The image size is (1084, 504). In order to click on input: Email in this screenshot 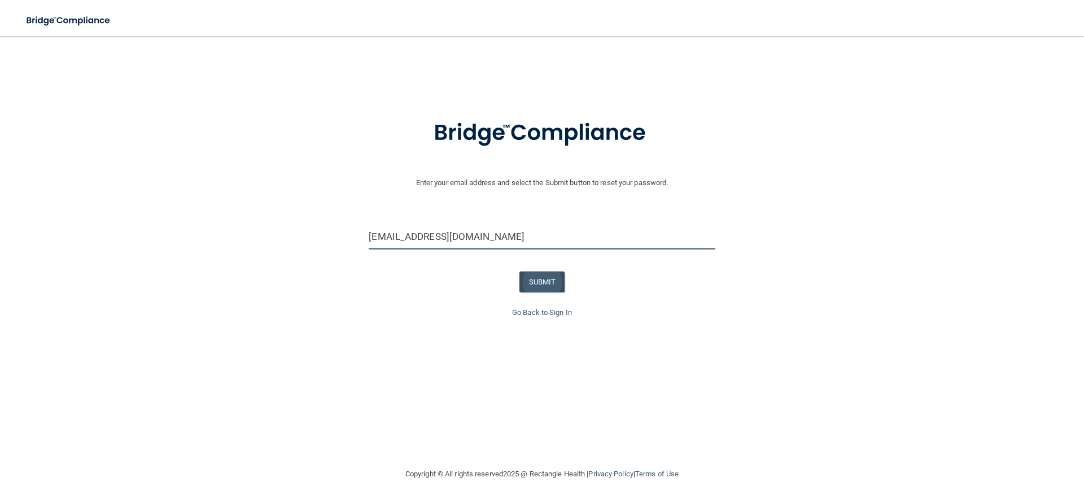, I will do `click(542, 237)`.